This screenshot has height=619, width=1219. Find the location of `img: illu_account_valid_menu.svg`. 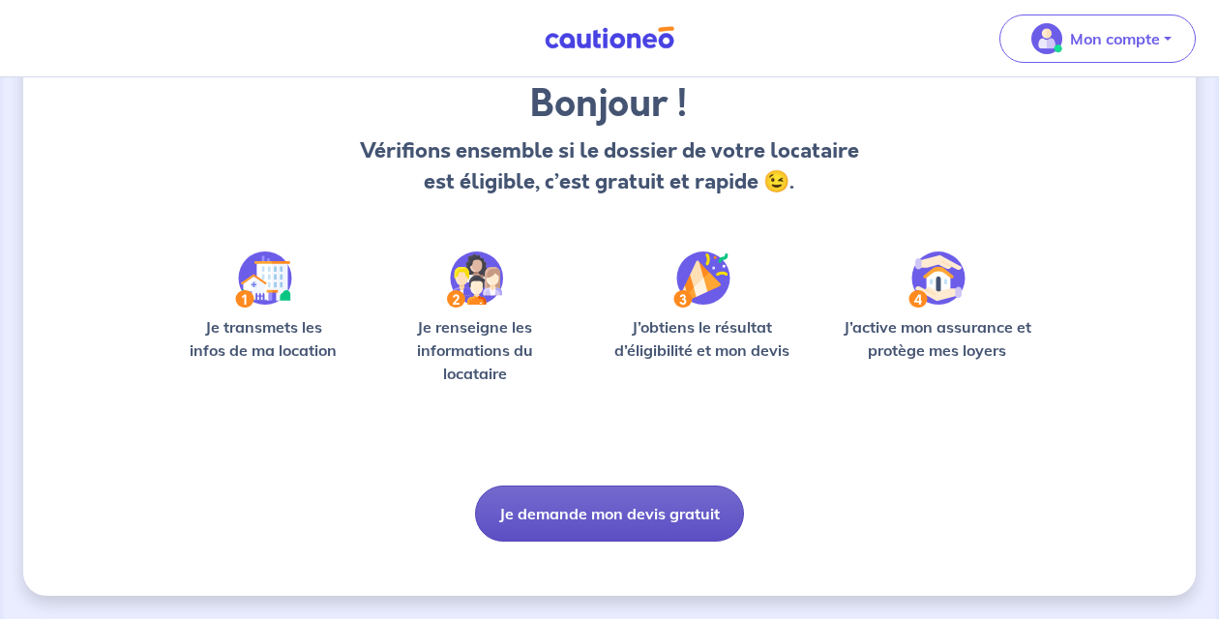

img: illu_account_valid_menu.svg is located at coordinates (1047, 39).